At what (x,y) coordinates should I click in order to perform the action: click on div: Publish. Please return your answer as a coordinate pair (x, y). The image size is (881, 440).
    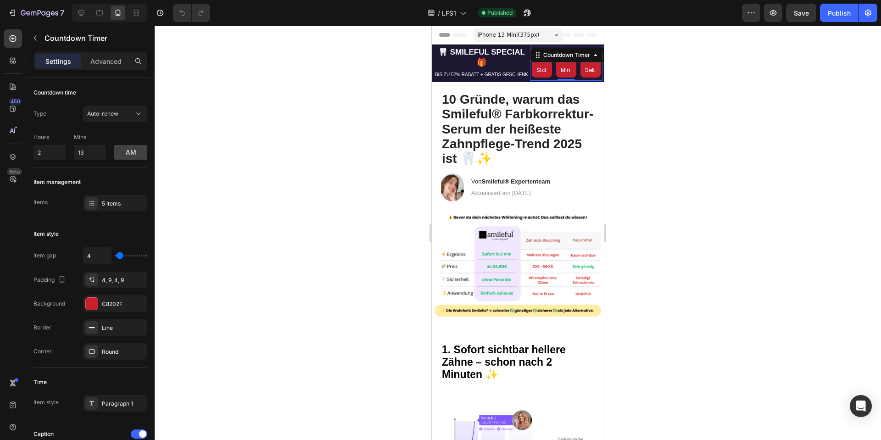
    Looking at the image, I should click on (839, 13).